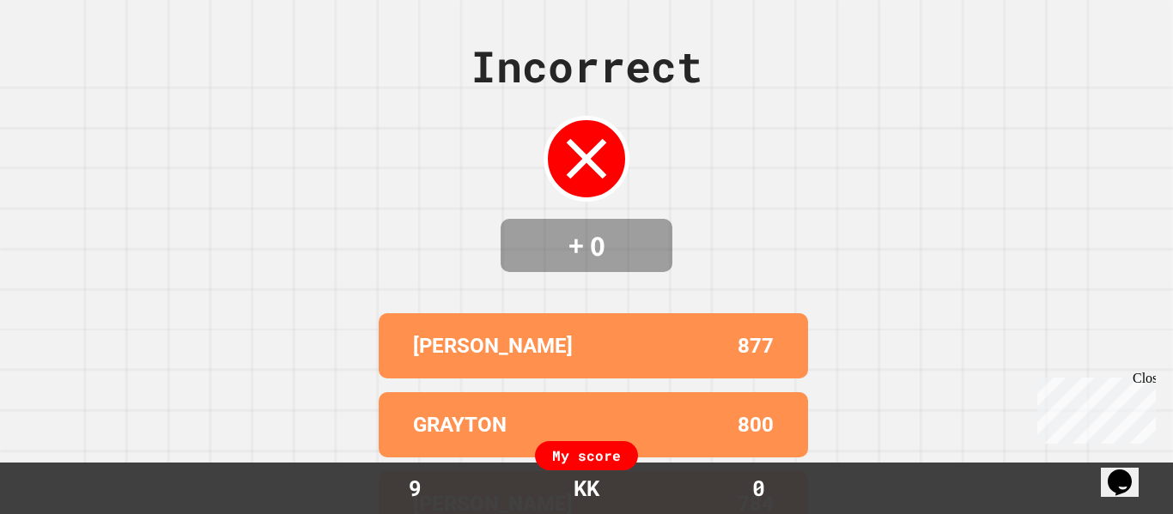 The image size is (1173, 514). Describe the element at coordinates (758, 488) in the screenshot. I see `div: 0` at that location.